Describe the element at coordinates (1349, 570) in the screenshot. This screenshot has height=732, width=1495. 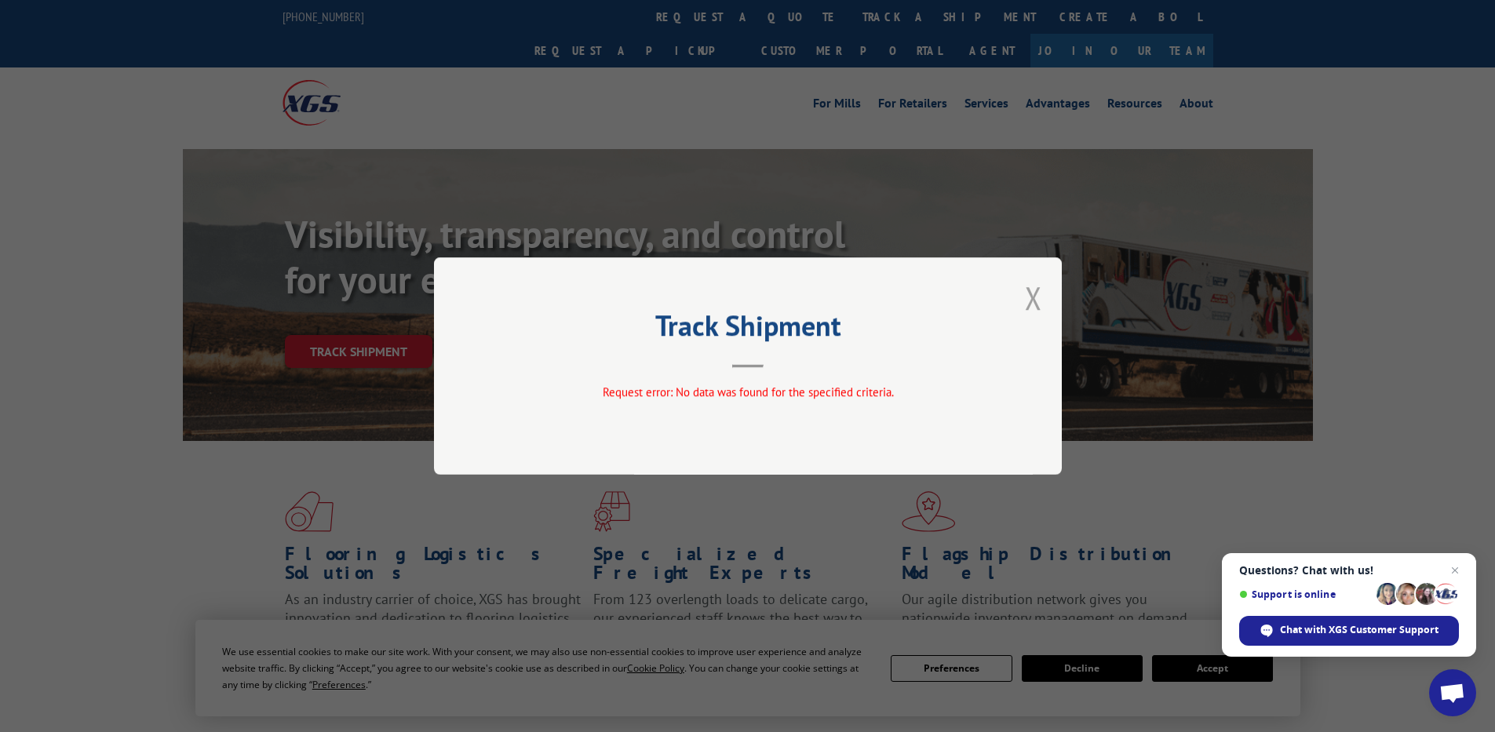
I see `span: Questions? Chat with us!` at that location.